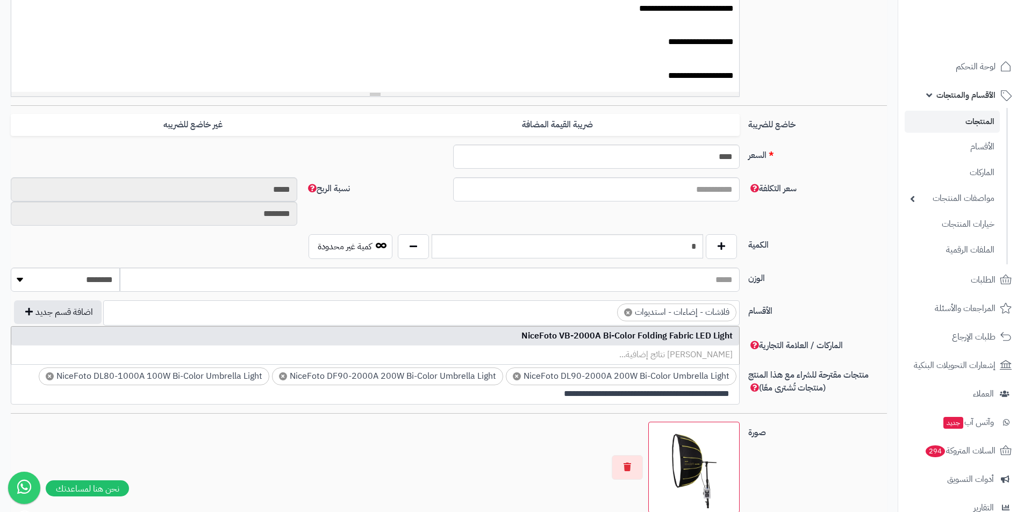 Image resolution: width=1024 pixels, height=512 pixels. What do you see at coordinates (818, 123) in the screenshot?
I see `label: خاضع للضريبة` at bounding box center [818, 123].